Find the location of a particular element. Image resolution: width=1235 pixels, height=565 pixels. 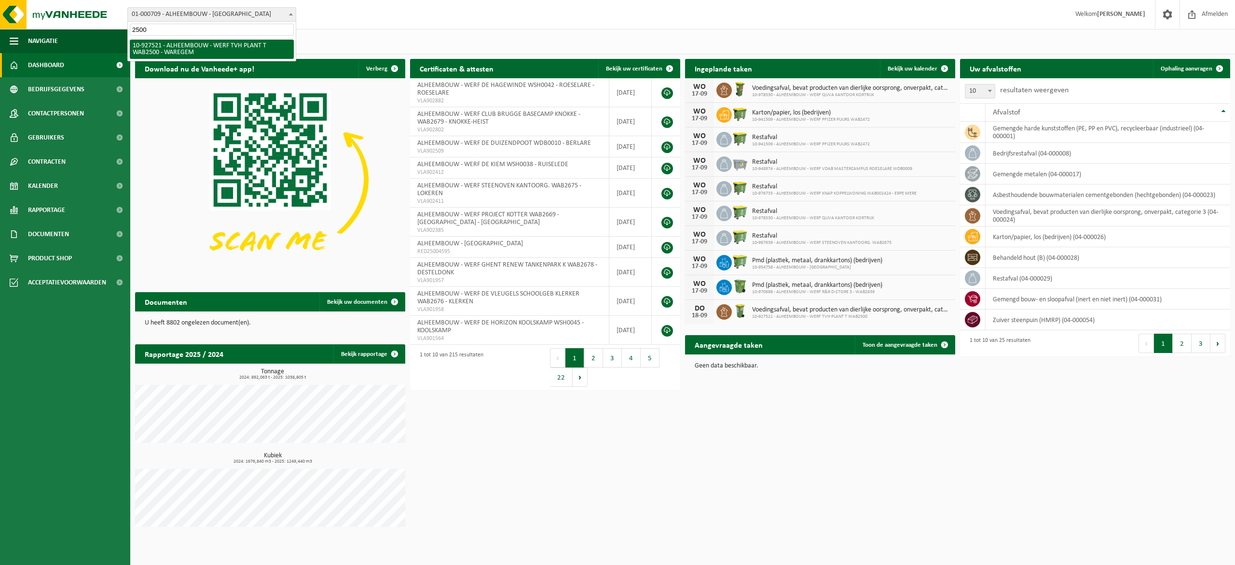

img: Download de VHEPlus App is located at coordinates (270, 180).